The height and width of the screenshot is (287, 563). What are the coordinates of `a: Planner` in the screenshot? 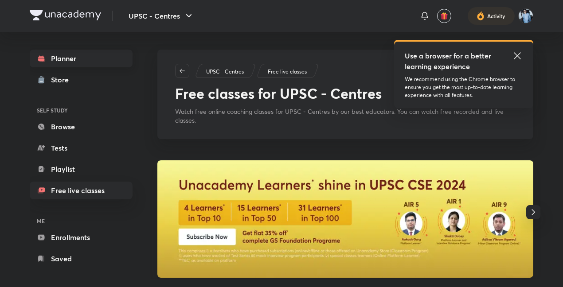 It's located at (81, 58).